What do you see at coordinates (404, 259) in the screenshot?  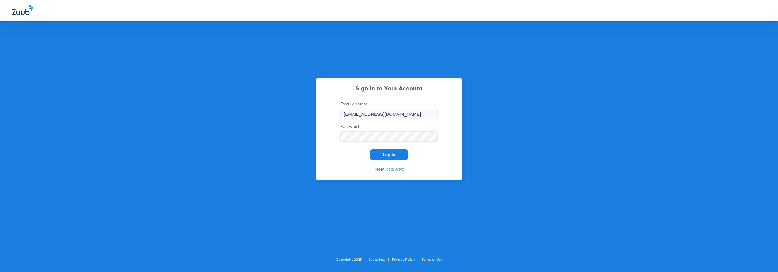 I see `a: Privacy Policy` at bounding box center [404, 259].